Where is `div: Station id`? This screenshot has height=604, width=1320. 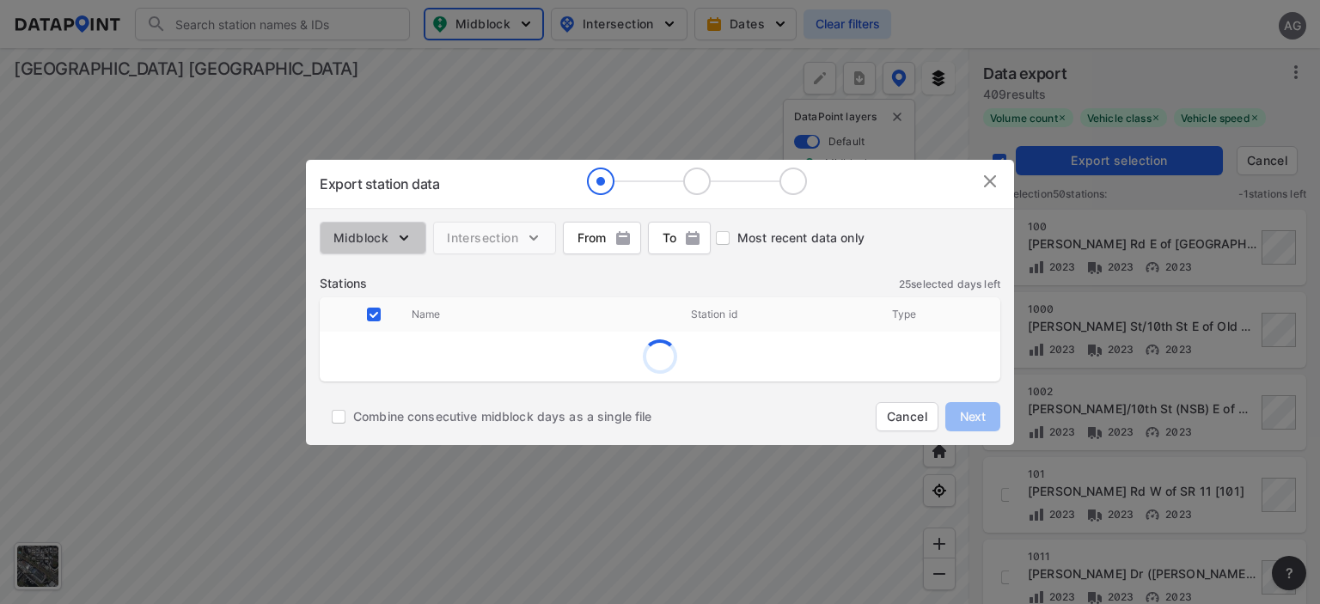 div: Station id is located at coordinates (778, 315).